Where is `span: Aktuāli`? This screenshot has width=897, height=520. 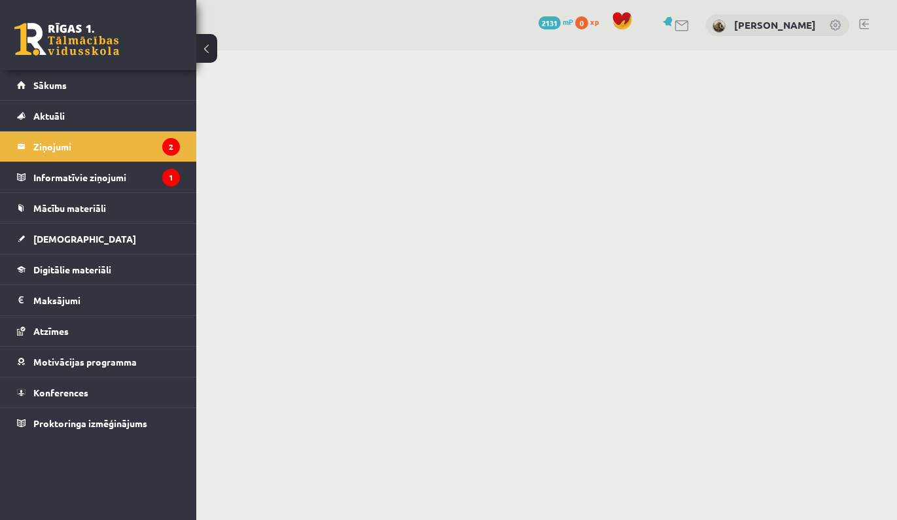 span: Aktuāli is located at coordinates (49, 116).